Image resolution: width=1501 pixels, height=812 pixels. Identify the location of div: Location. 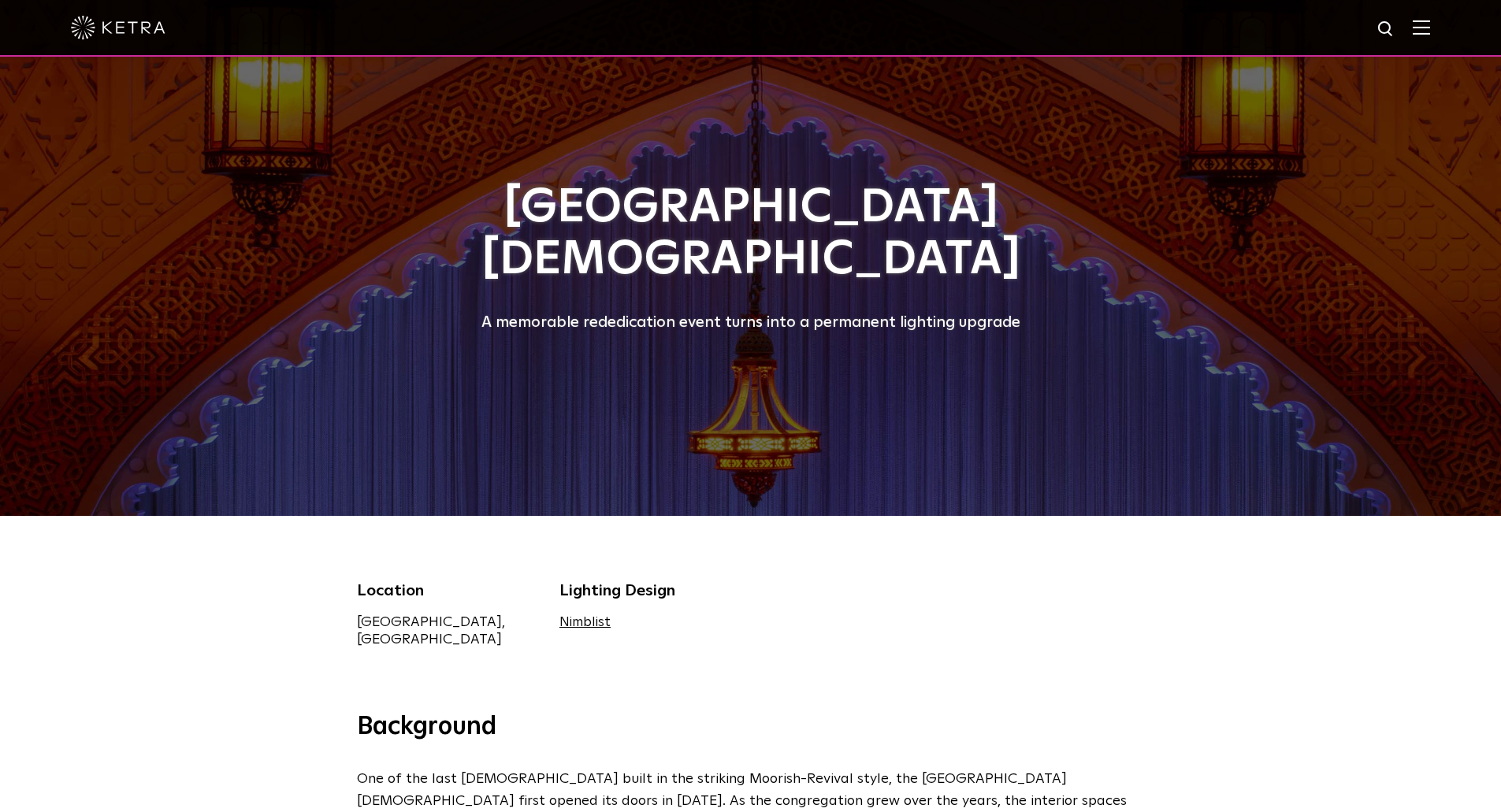
(447, 590).